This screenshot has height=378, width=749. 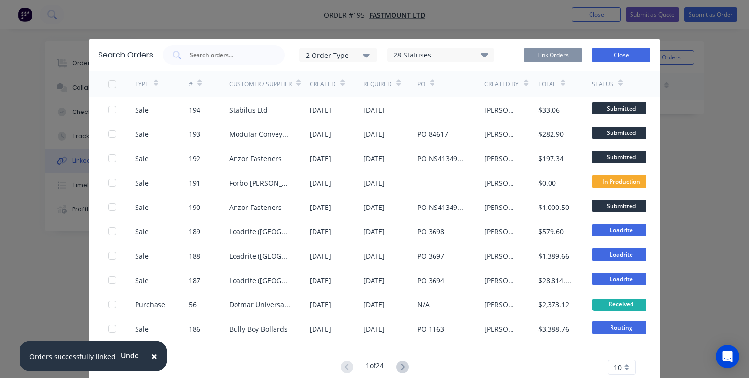 What do you see at coordinates (194, 110) in the screenshot?
I see `div: 194` at bounding box center [194, 110].